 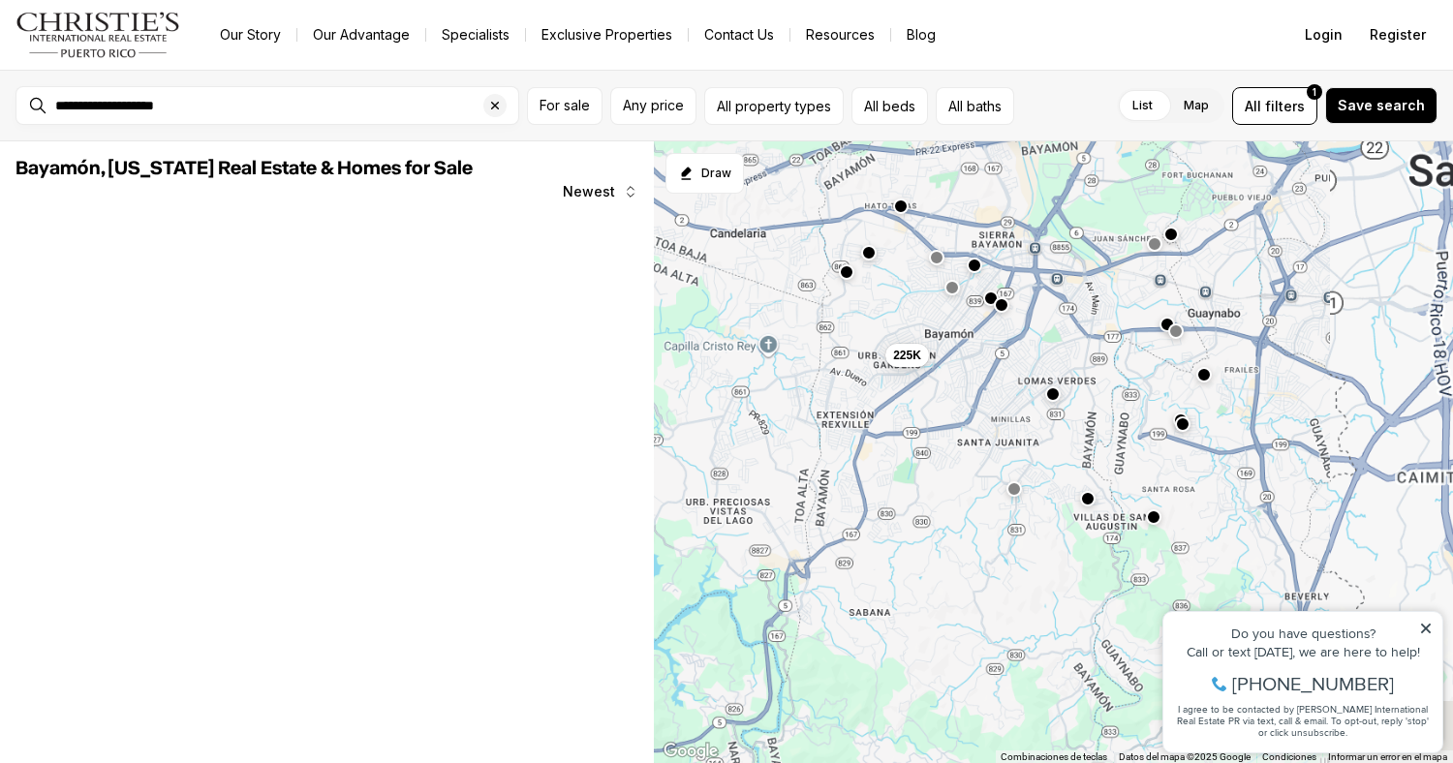 I want to click on button: Contact Us, so click(x=739, y=35).